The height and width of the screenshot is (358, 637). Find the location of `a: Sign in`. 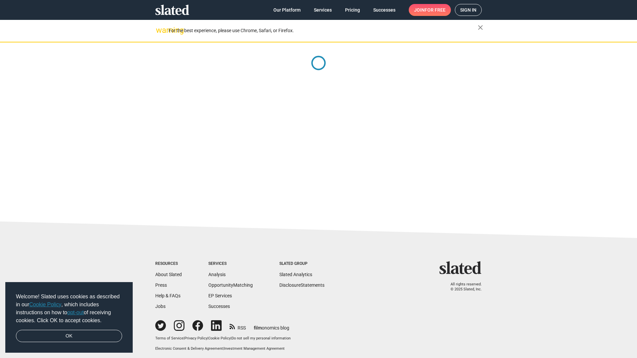

a: Sign in is located at coordinates (468, 10).